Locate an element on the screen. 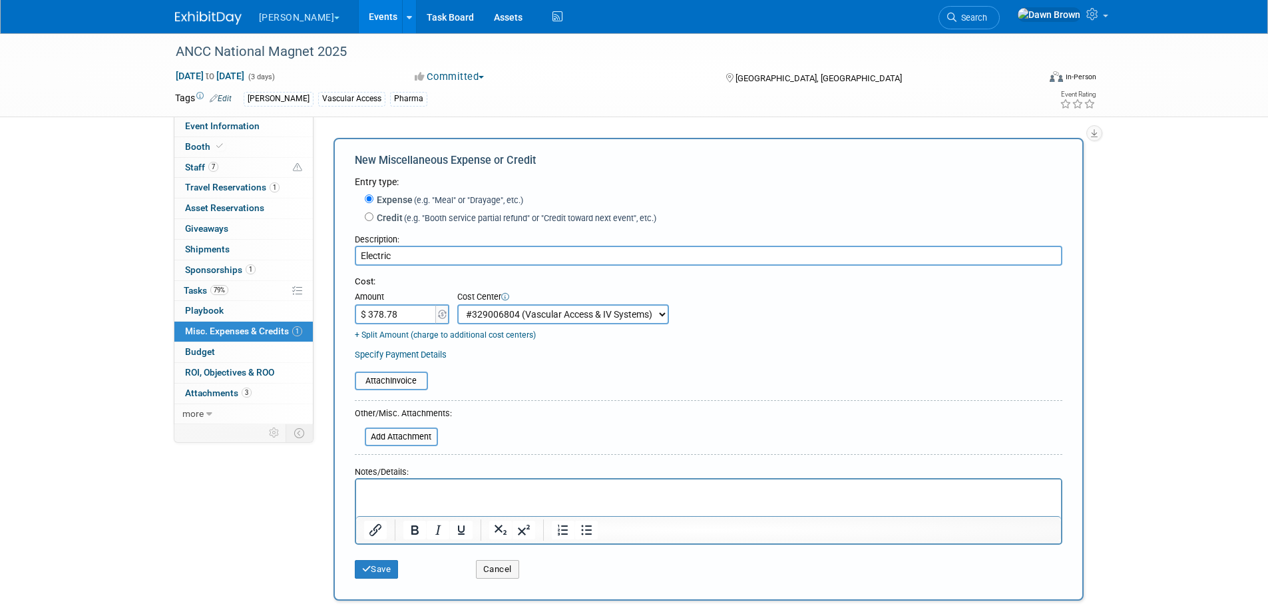 This screenshot has height=612, width=1268. img: ExhibitDay is located at coordinates (208, 18).